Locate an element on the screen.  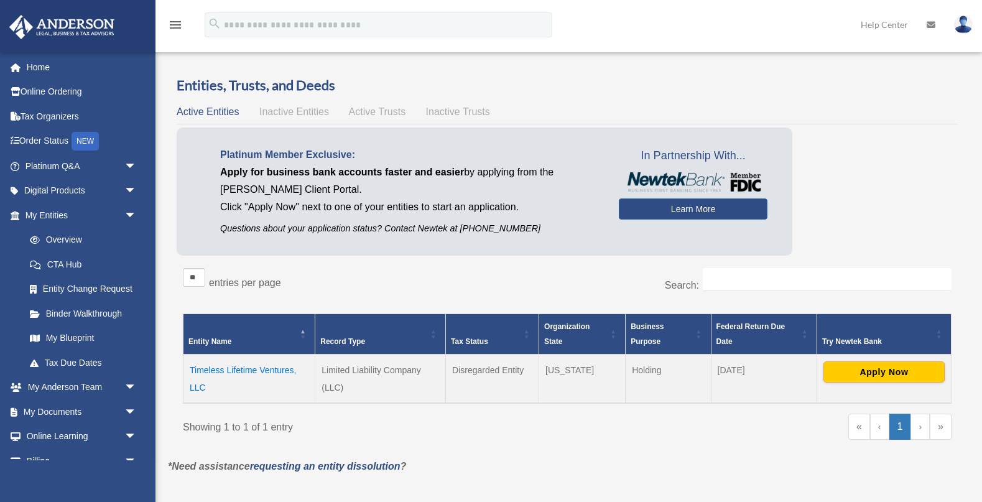
i: search is located at coordinates (215, 24).